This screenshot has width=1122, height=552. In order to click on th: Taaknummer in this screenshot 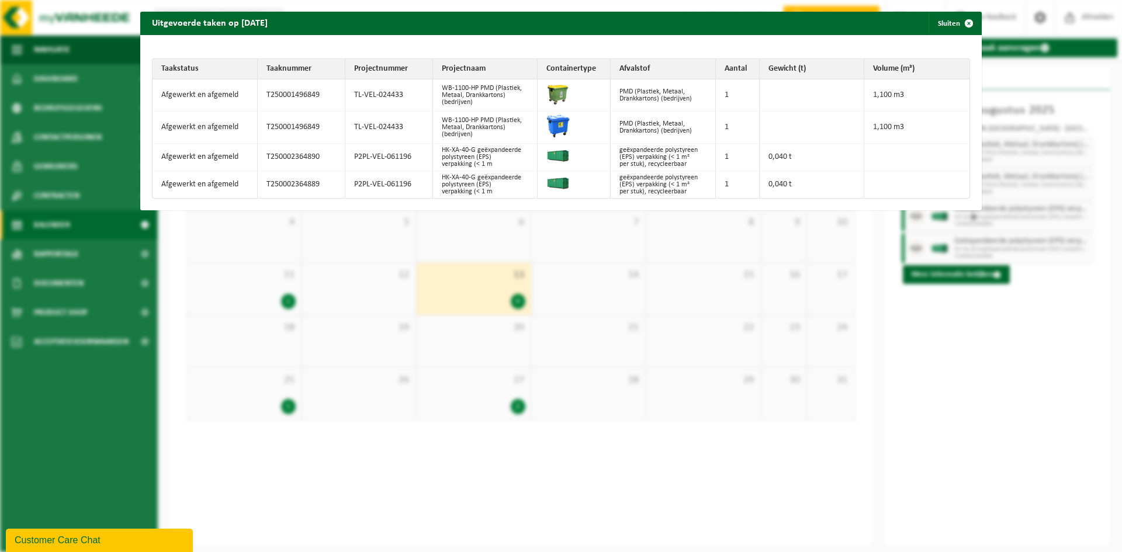, I will do `click(301, 69)`.